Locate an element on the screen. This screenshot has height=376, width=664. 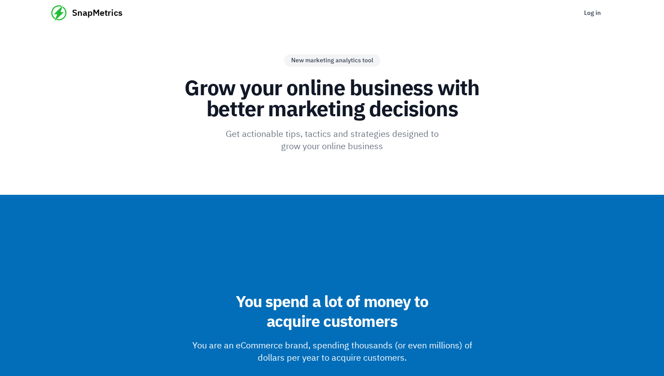
span: New marketing analytics tool is located at coordinates (332, 61).